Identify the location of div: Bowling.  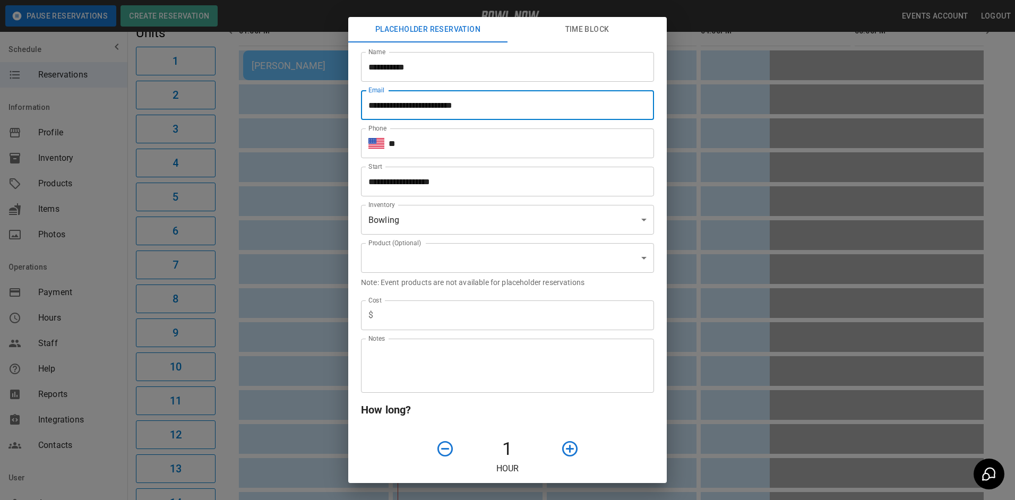
(507, 220).